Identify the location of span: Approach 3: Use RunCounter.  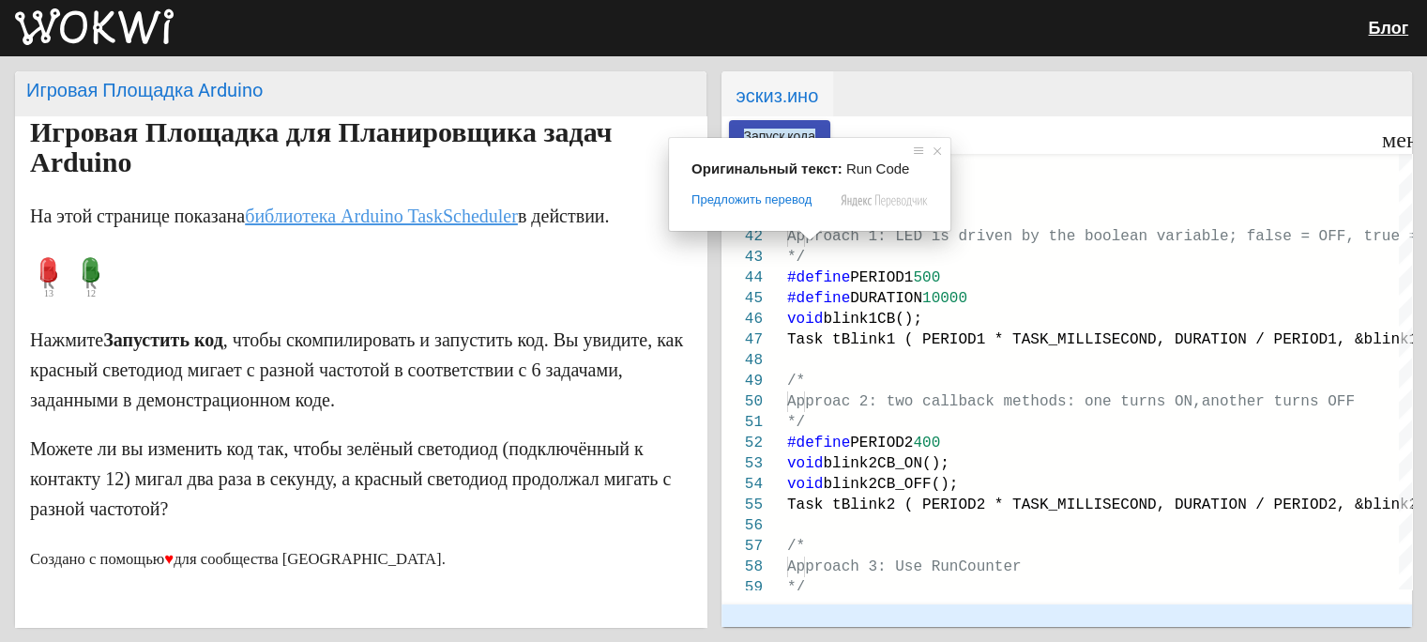
(904, 567).